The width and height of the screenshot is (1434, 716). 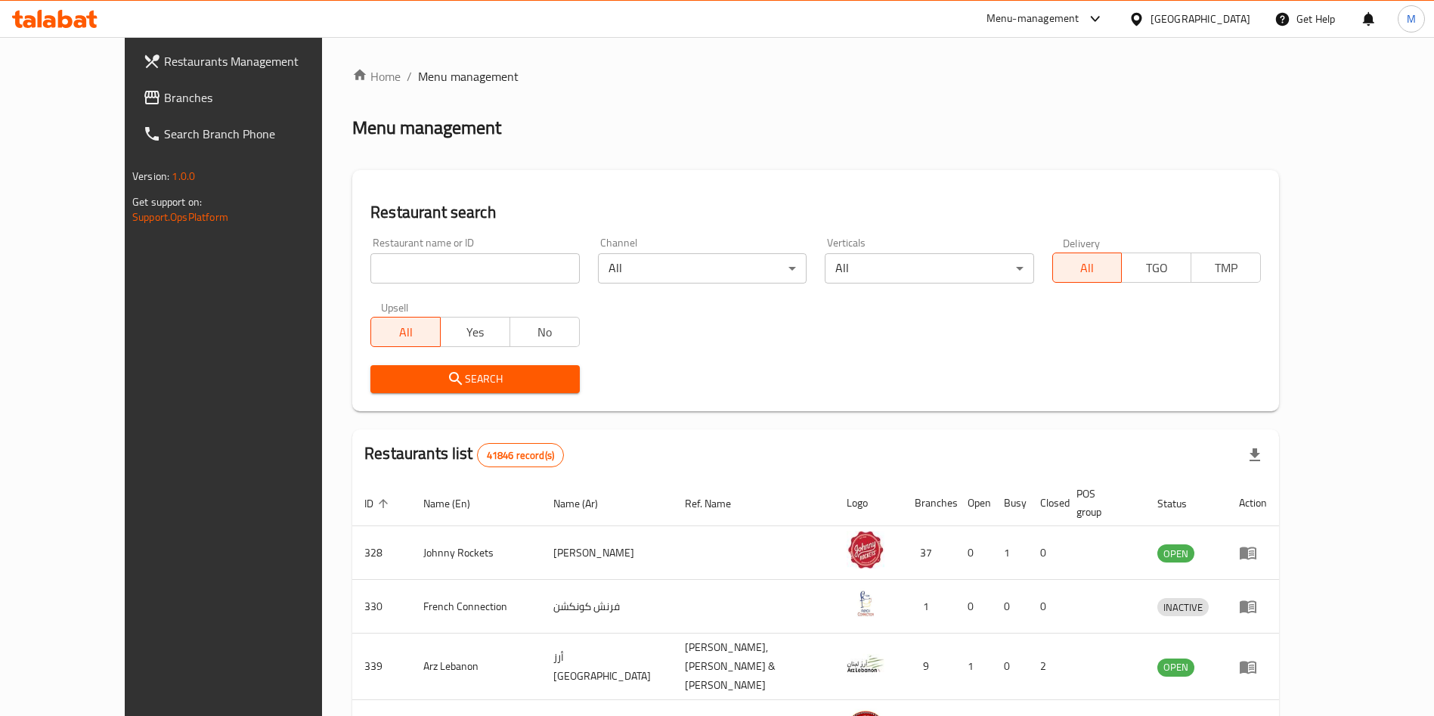 I want to click on td: Arz Lebanon, so click(x=476, y=667).